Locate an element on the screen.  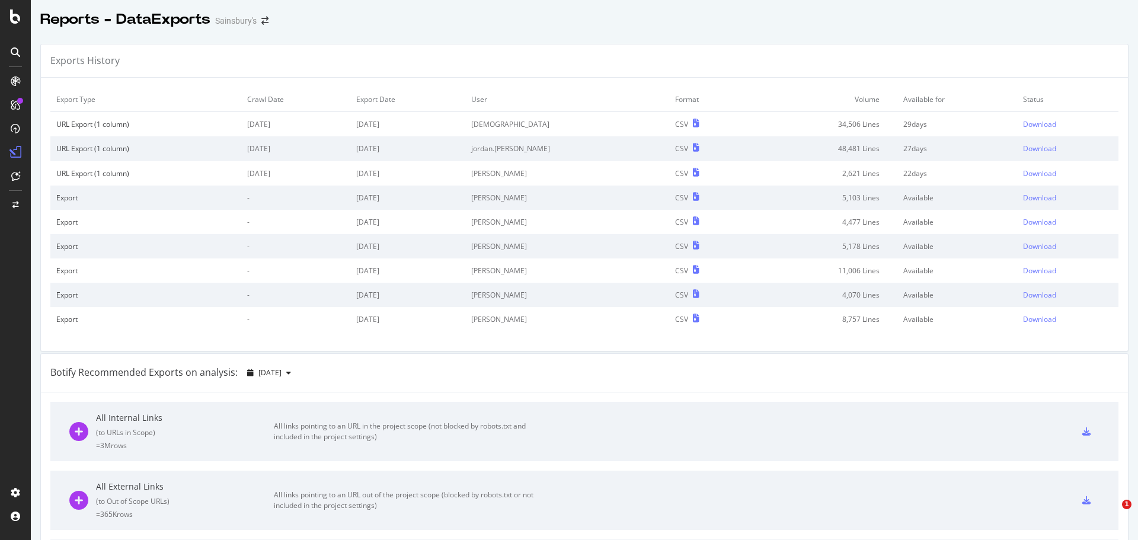
td: Export Date is located at coordinates (407, 100).